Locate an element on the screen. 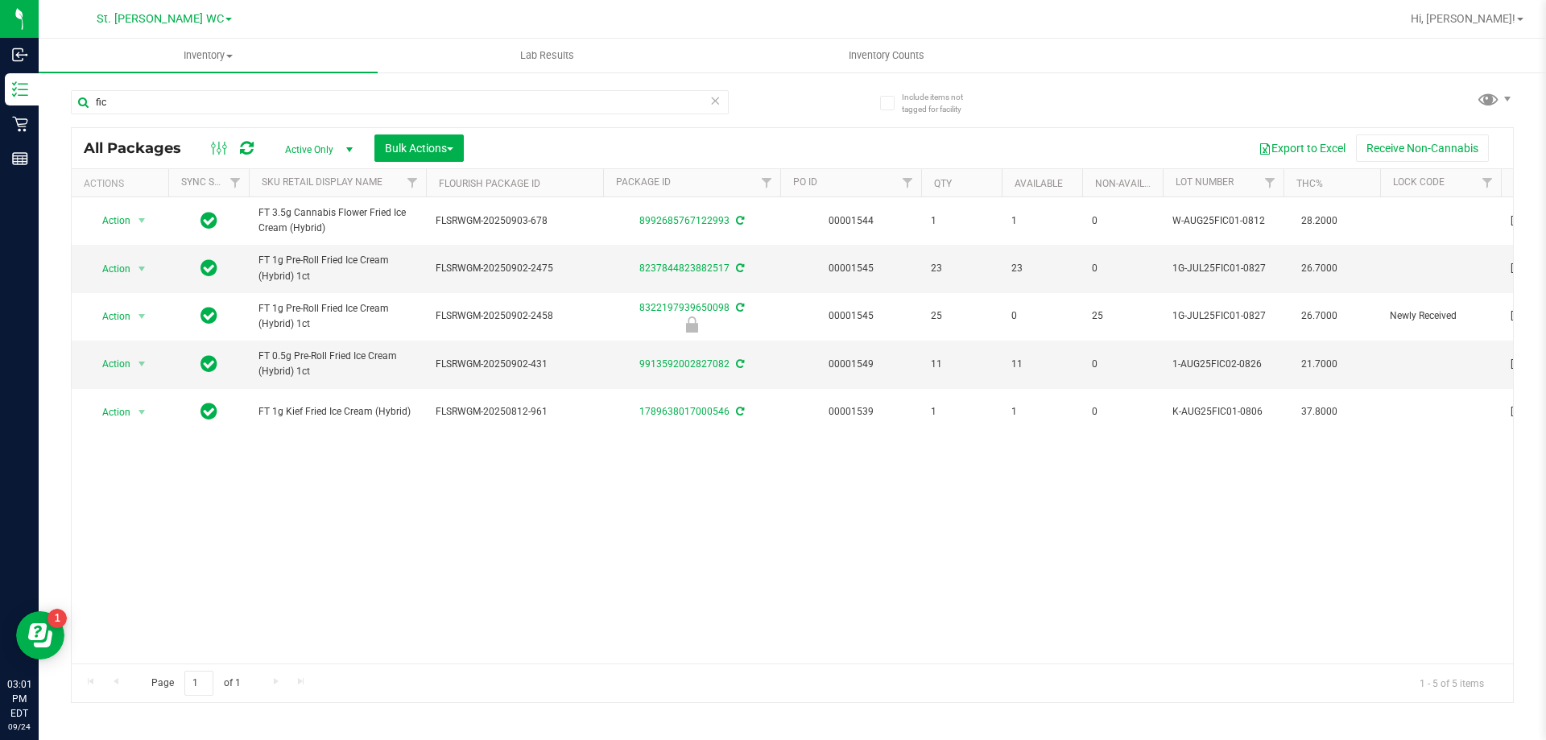  a: Lock Code is located at coordinates (1419, 182).